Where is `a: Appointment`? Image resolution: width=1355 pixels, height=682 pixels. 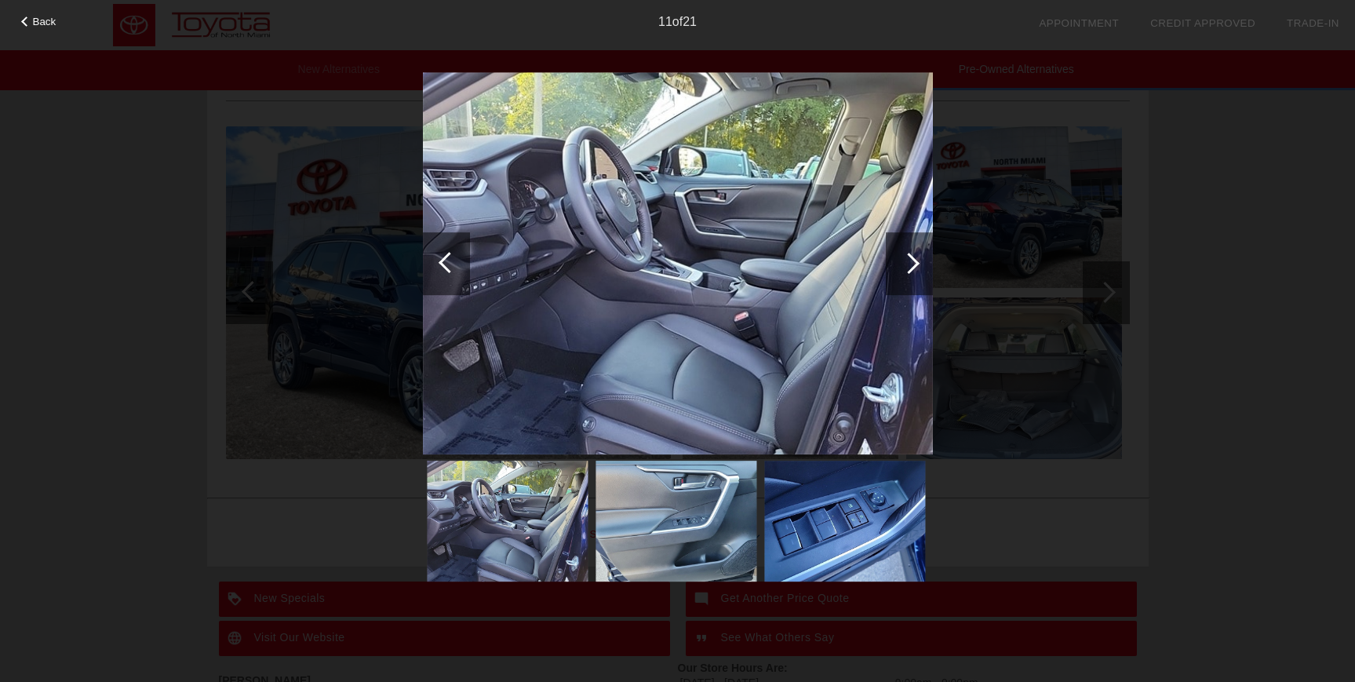
a: Appointment is located at coordinates (1079, 23).